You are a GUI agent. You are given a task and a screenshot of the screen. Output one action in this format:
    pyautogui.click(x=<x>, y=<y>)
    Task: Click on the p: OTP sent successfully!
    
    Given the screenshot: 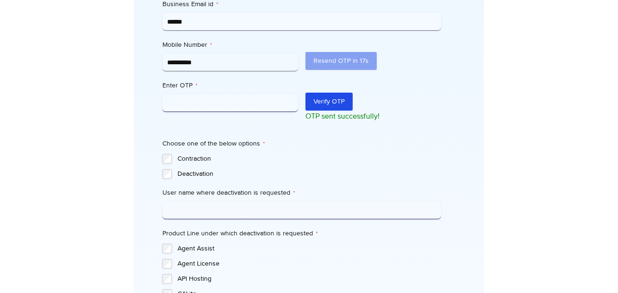 What is the action you would take?
    pyautogui.click(x=373, y=116)
    